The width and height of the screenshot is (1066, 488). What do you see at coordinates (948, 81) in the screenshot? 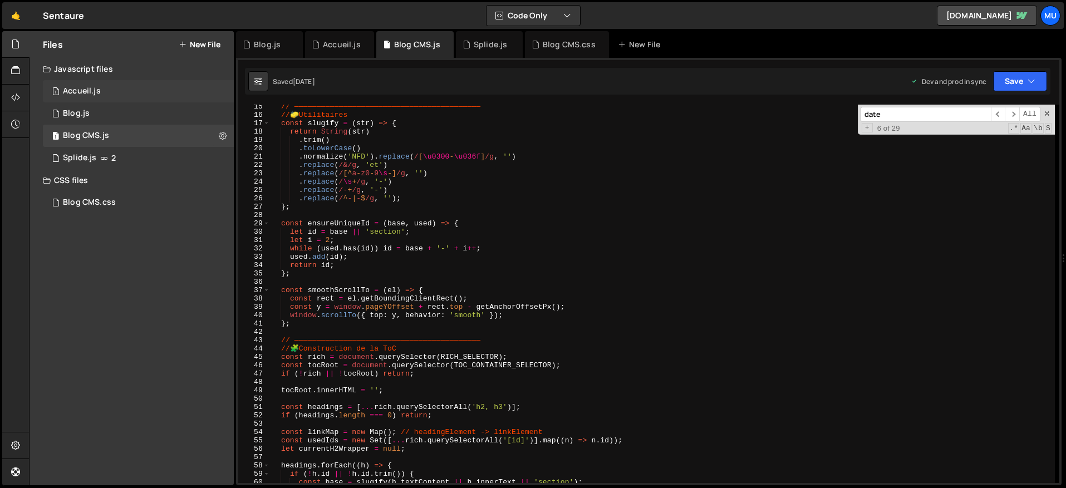
I see `div: Dev and prod in sync` at bounding box center [948, 81].